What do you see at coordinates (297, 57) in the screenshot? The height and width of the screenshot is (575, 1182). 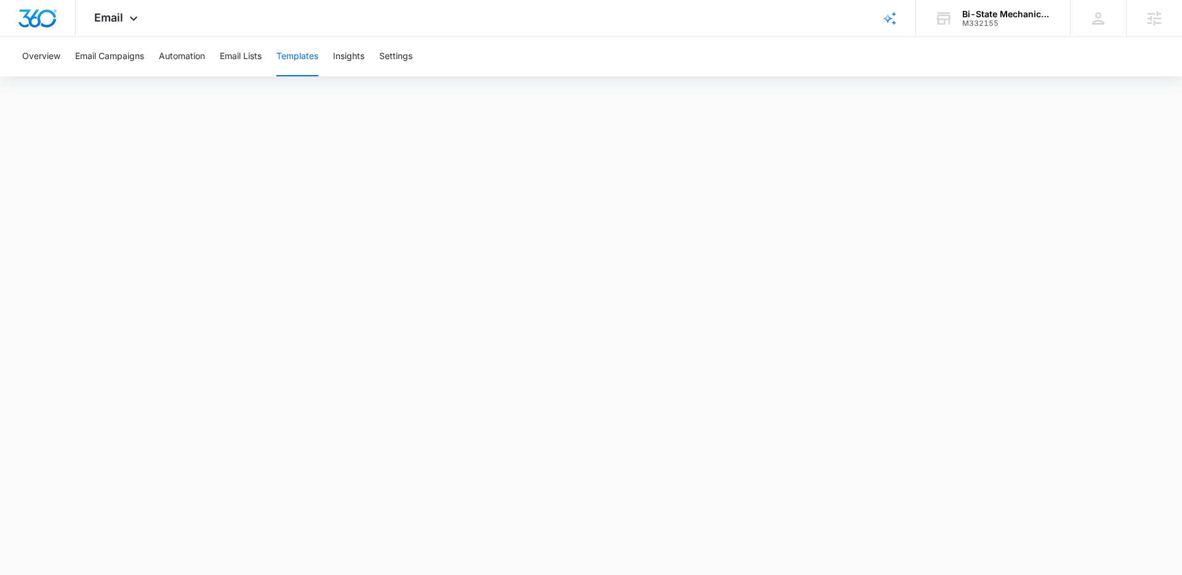 I see `button: Templates` at bounding box center [297, 57].